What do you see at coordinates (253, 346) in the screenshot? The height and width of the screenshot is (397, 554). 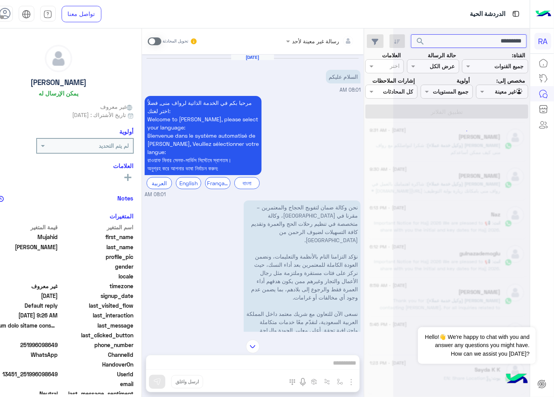 I see `img: scroll` at bounding box center [253, 346].